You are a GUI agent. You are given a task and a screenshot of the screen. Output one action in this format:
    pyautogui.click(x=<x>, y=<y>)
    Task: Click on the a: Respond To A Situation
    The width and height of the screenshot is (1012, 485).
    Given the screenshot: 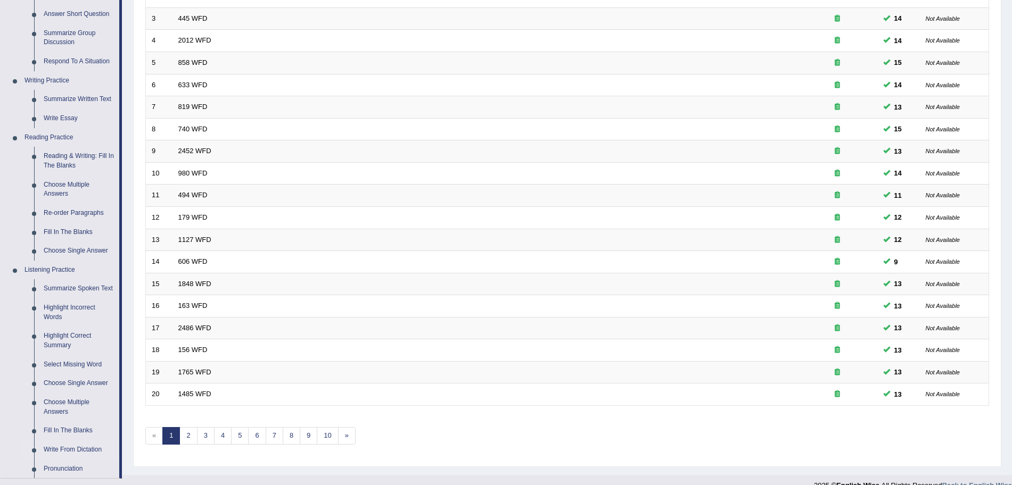 What is the action you would take?
    pyautogui.click(x=79, y=62)
    